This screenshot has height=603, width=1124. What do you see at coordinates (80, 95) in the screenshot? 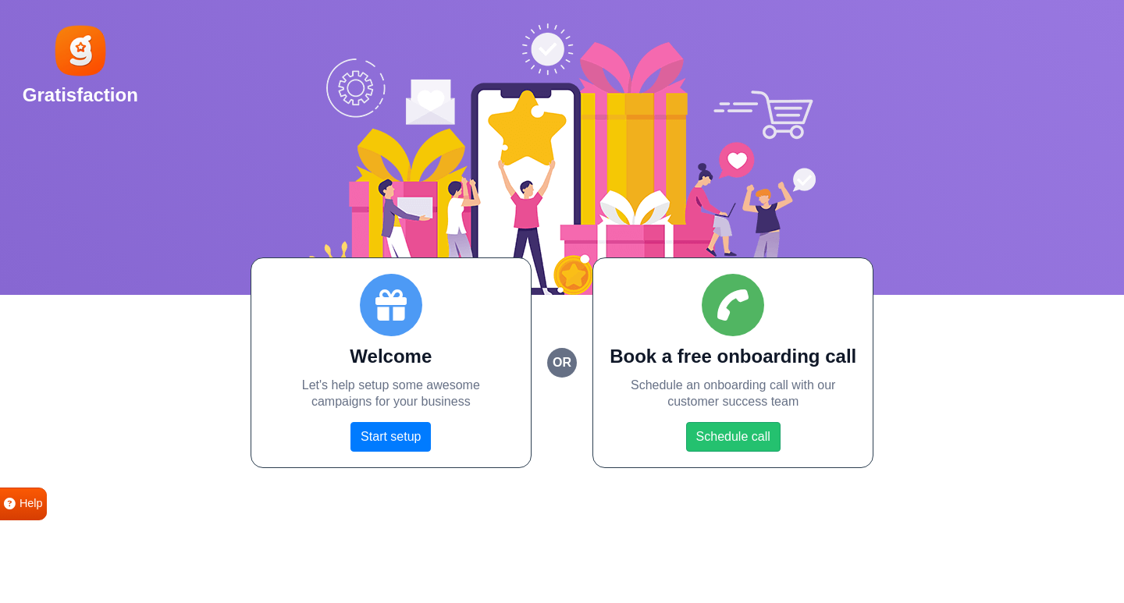
I see `h2: Gratisfaction` at bounding box center [80, 95].